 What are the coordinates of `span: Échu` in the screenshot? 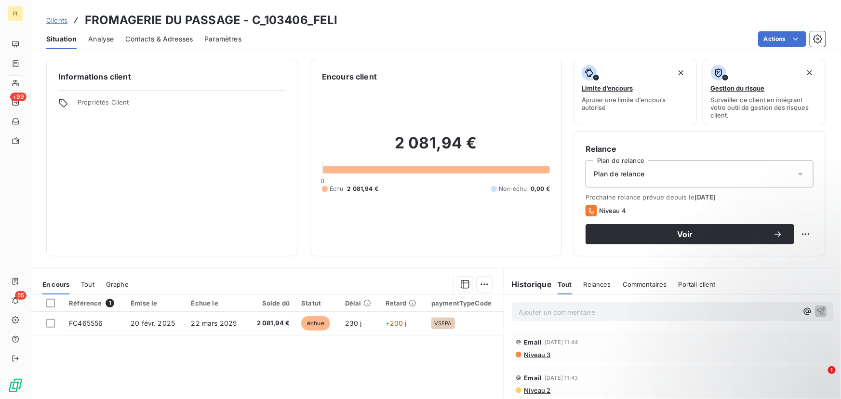 It's located at (336, 189).